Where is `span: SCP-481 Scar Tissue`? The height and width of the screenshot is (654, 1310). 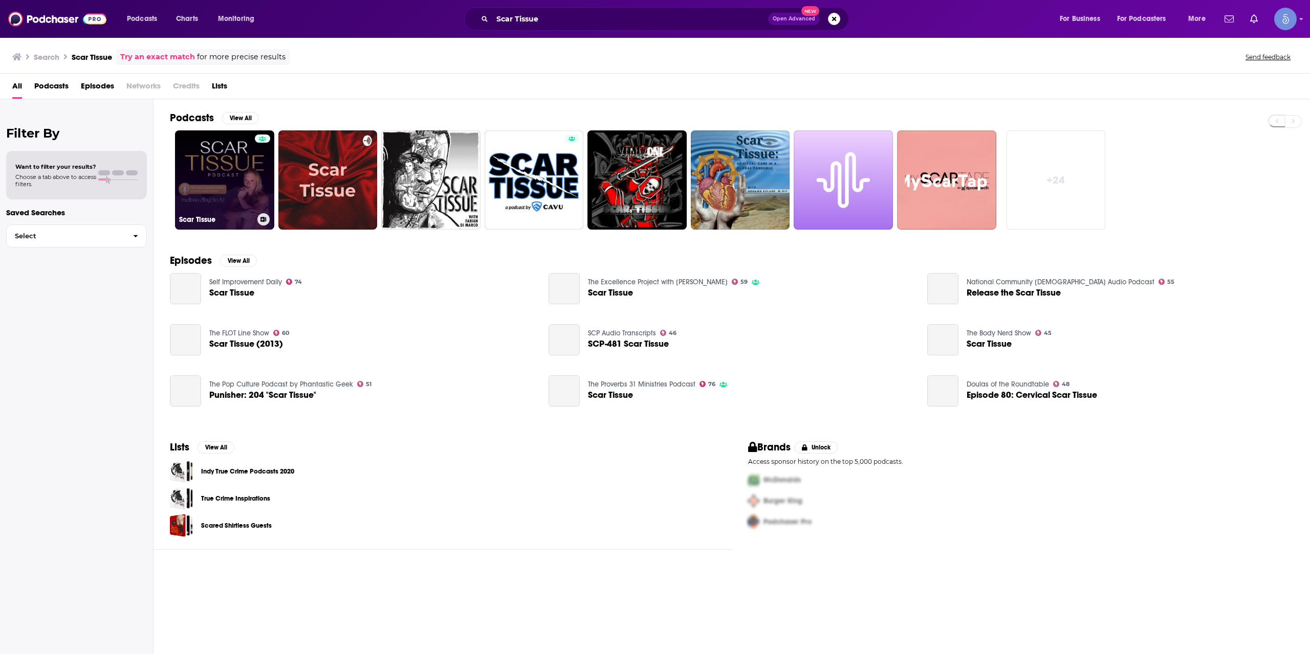 span: SCP-481 Scar Tissue is located at coordinates (628, 344).